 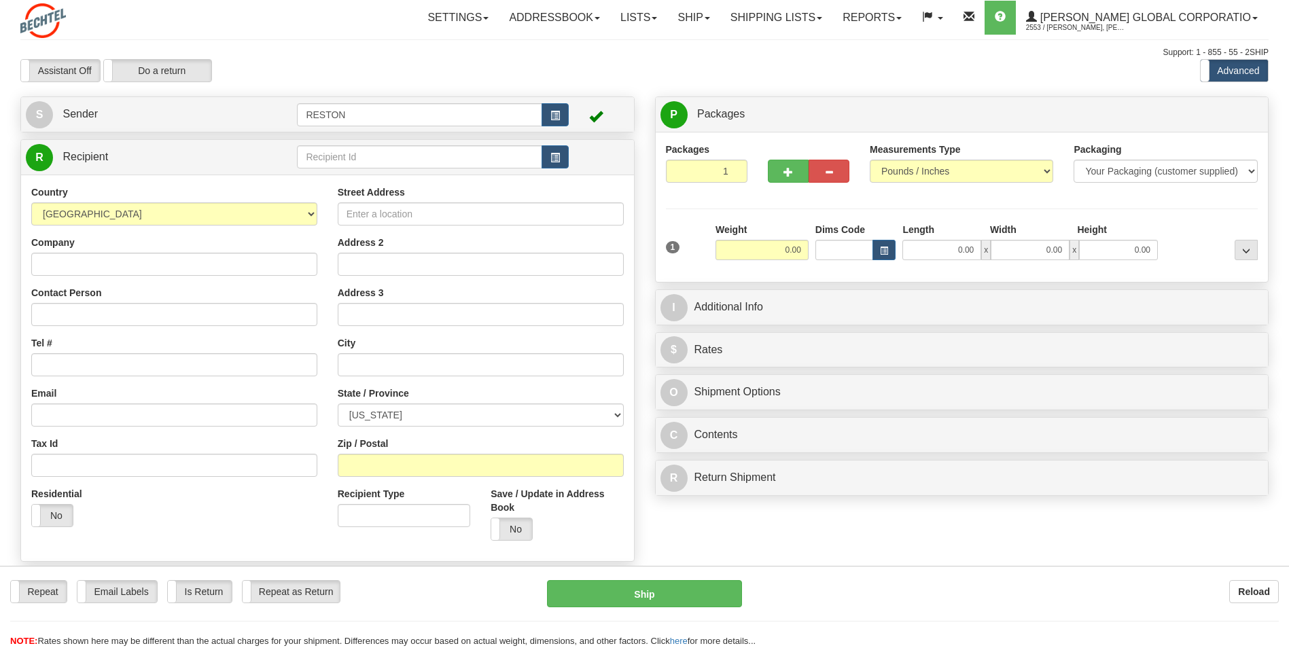 I want to click on input: Sender Id, so click(x=419, y=115).